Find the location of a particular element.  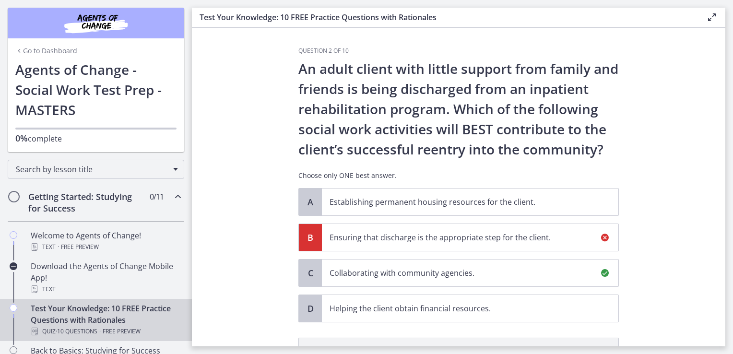

a: Go to Dashboard is located at coordinates (46, 51).